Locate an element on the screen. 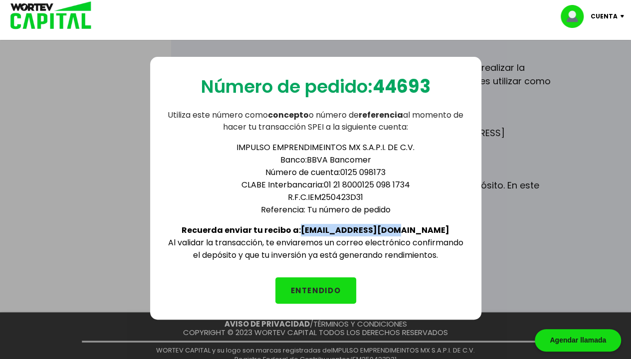 The image size is (631, 359). li: Referencia: Tu número de pedido is located at coordinates (326, 209).